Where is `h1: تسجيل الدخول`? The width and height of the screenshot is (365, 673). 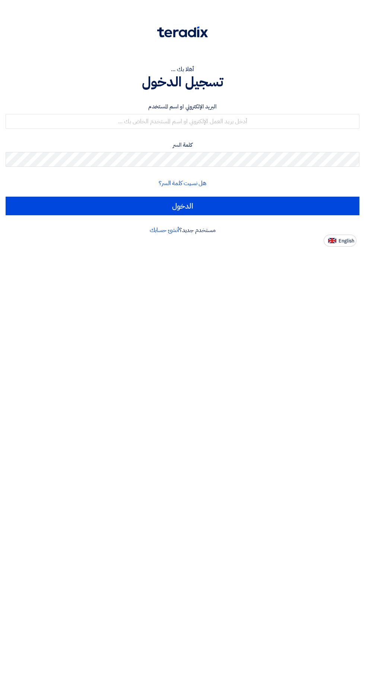
h1: تسجيل الدخول is located at coordinates (183, 82).